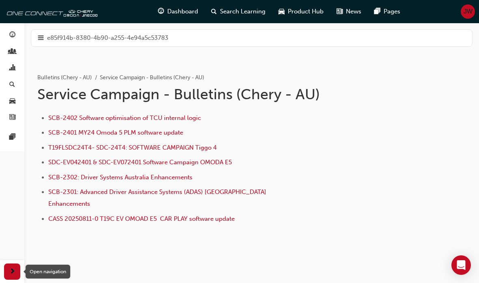 Image resolution: width=479 pixels, height=283 pixels. What do you see at coordinates (12, 68) in the screenshot?
I see `span: chart-icon` at bounding box center [12, 68].